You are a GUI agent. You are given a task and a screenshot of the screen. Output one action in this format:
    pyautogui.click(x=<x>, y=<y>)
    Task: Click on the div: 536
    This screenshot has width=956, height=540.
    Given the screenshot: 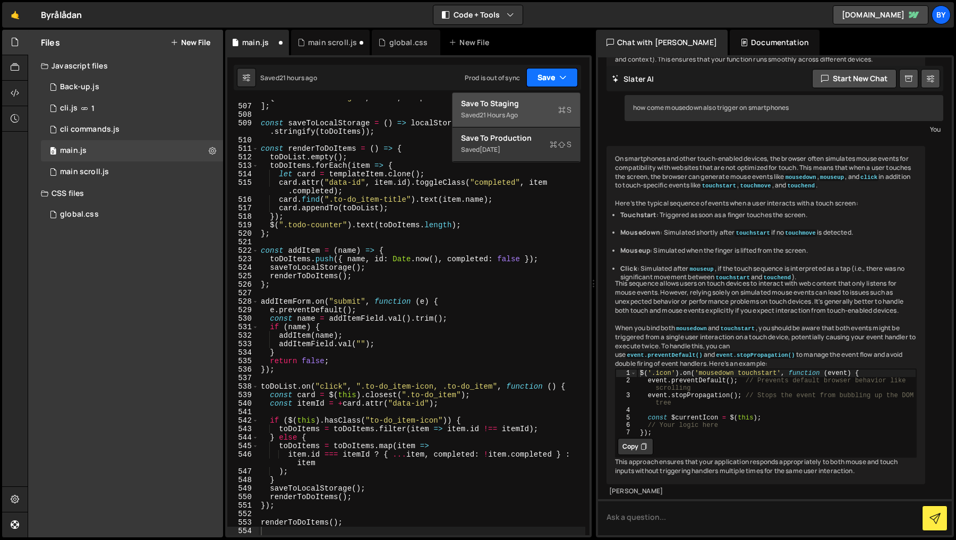 What is the action you would take?
    pyautogui.click(x=243, y=370)
    